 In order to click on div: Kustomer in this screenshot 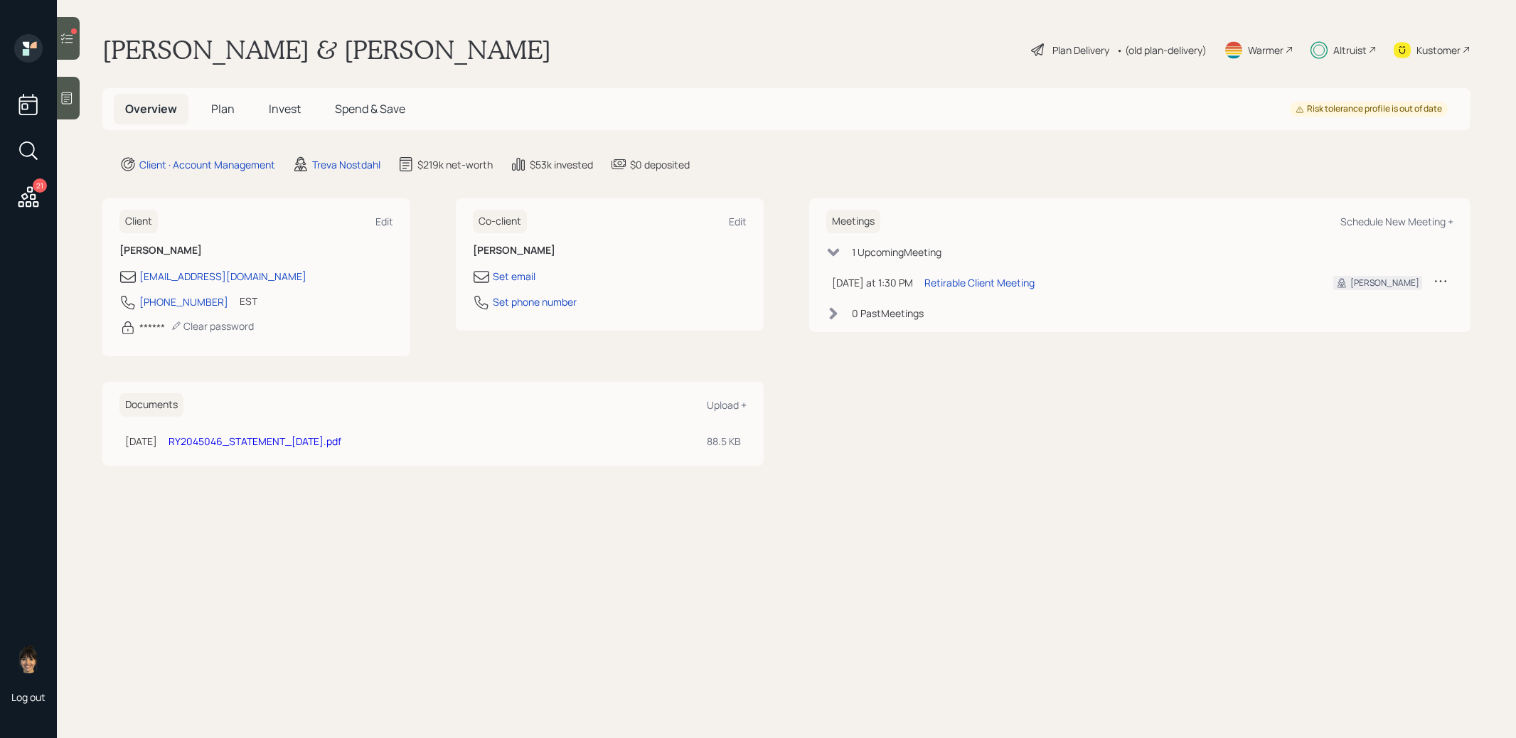, I will do `click(1439, 50)`.